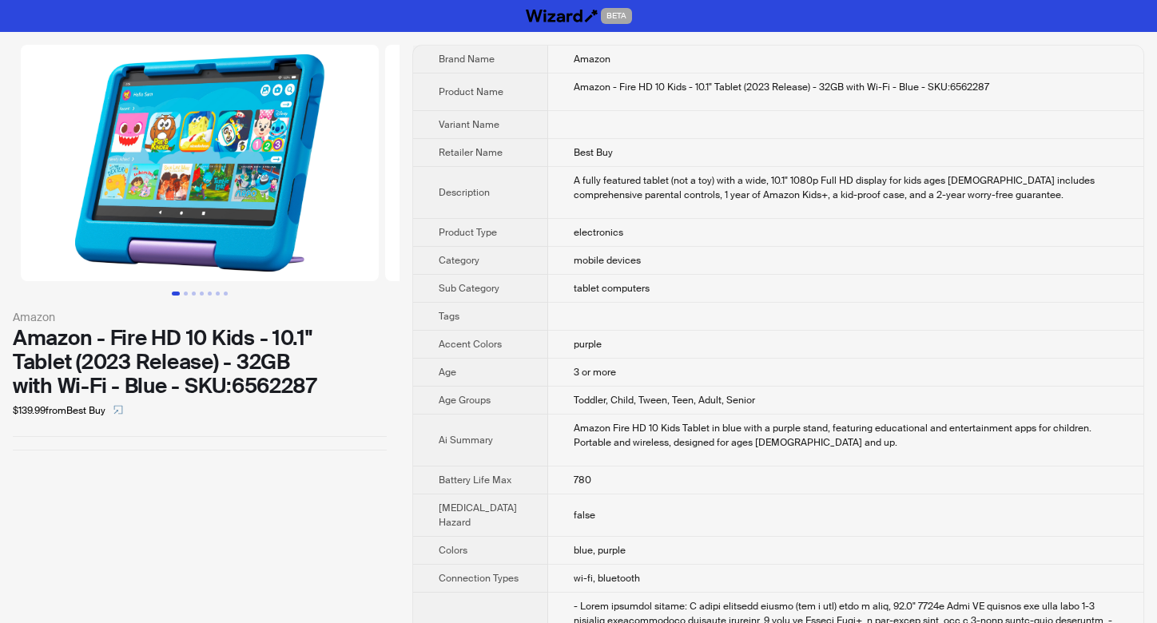 Image resolution: width=1157 pixels, height=623 pixels. I want to click on span: Brand Name, so click(467, 59).